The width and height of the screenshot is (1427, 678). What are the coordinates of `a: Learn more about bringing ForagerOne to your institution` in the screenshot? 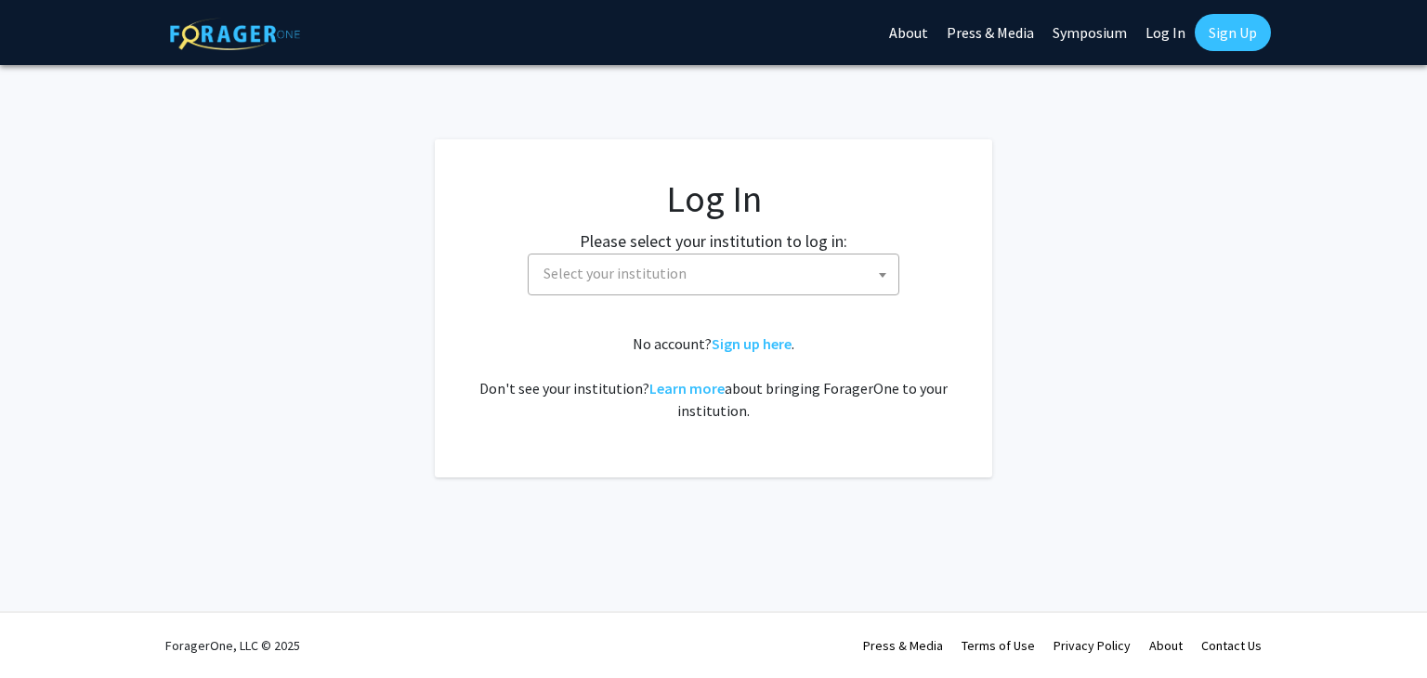 It's located at (686, 388).